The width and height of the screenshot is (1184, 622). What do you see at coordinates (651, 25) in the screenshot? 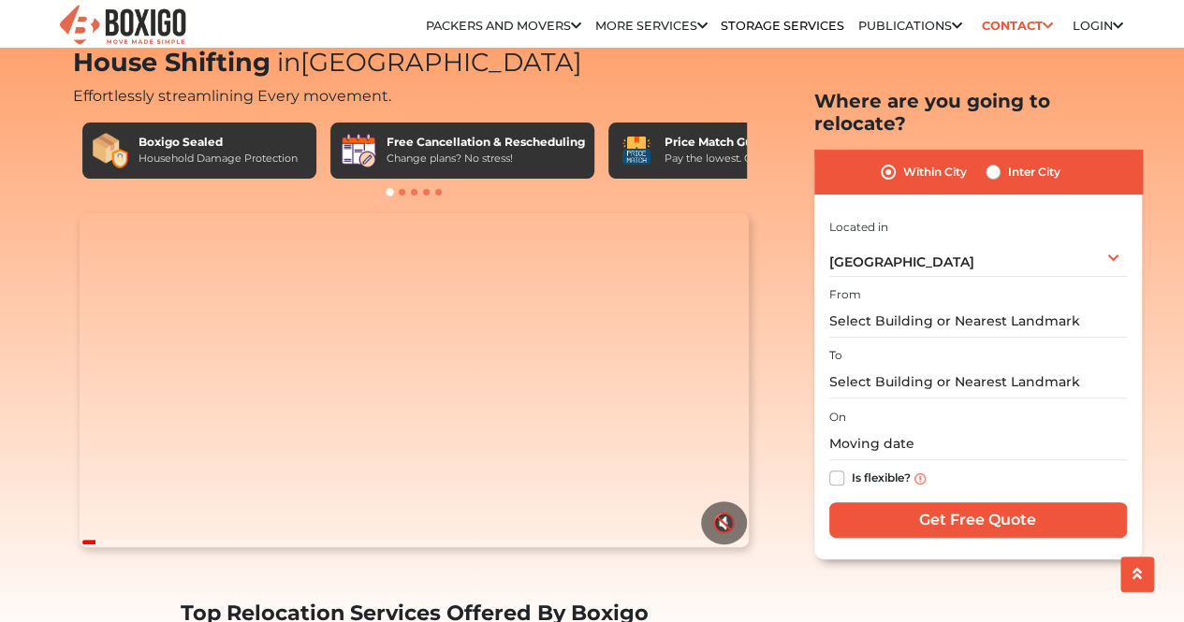
I see `a: More services` at bounding box center [651, 25].